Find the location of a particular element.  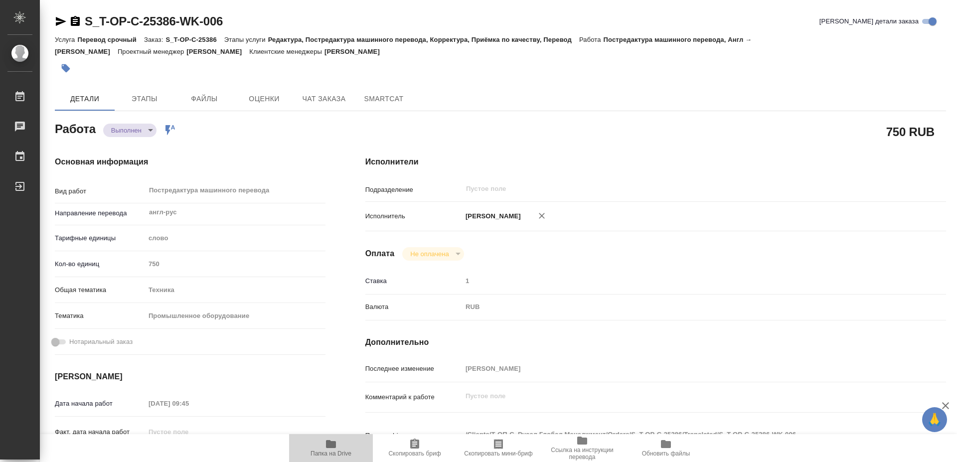

span: Скопировать мини-бриф is located at coordinates (498, 454).